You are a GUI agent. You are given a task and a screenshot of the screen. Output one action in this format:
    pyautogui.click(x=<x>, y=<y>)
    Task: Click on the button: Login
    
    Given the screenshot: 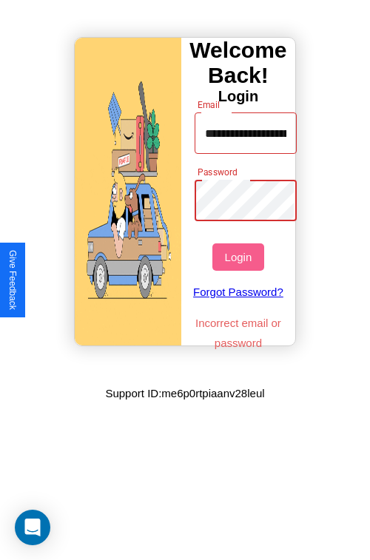 What is the action you would take?
    pyautogui.click(x=237, y=257)
    